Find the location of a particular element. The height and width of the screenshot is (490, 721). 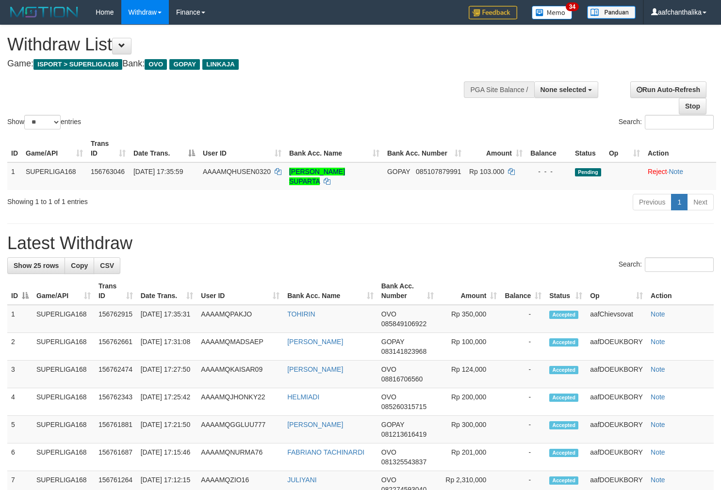

a: Reject is located at coordinates (657, 172).